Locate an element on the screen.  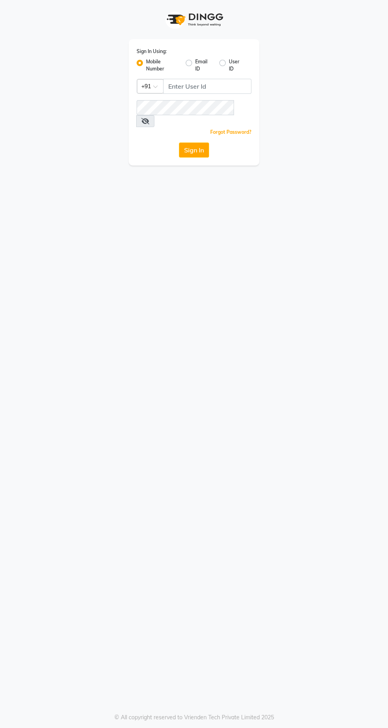
button: Sign In is located at coordinates (194, 150).